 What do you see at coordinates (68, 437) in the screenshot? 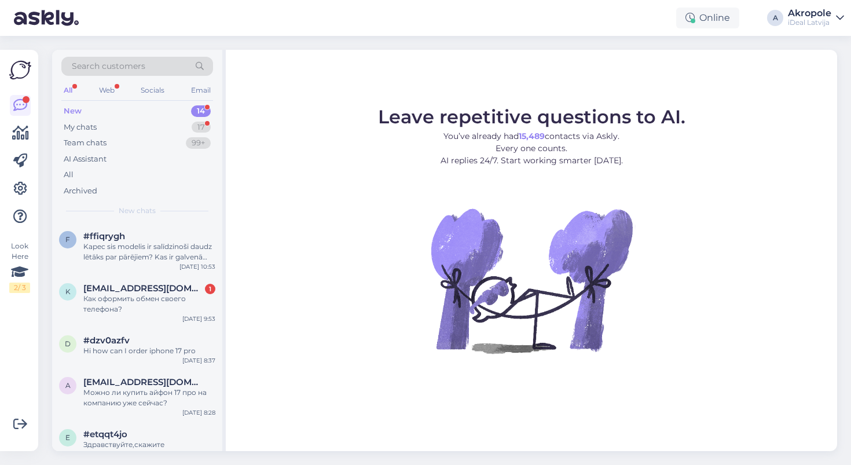
I see `span: e` at bounding box center [68, 437].